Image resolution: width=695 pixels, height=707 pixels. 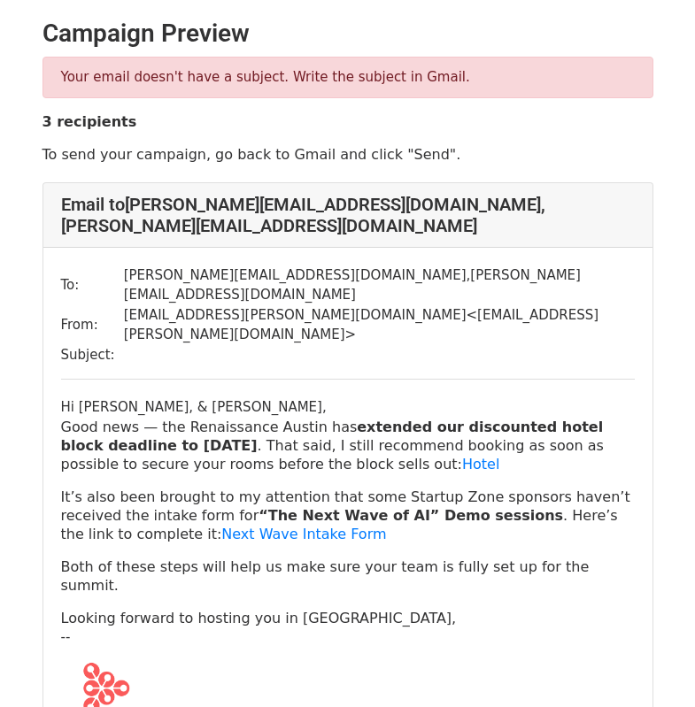 What do you see at coordinates (348, 154) in the screenshot?
I see `p: To send your campaign, go back to Gmail and click "Send".` at bounding box center [348, 154].